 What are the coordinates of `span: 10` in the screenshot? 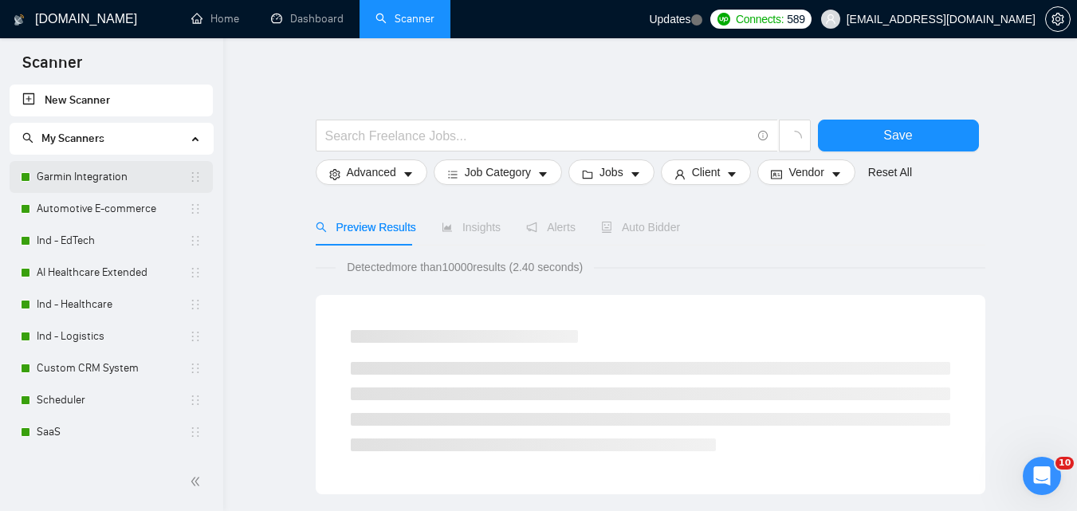 It's located at (1064, 463).